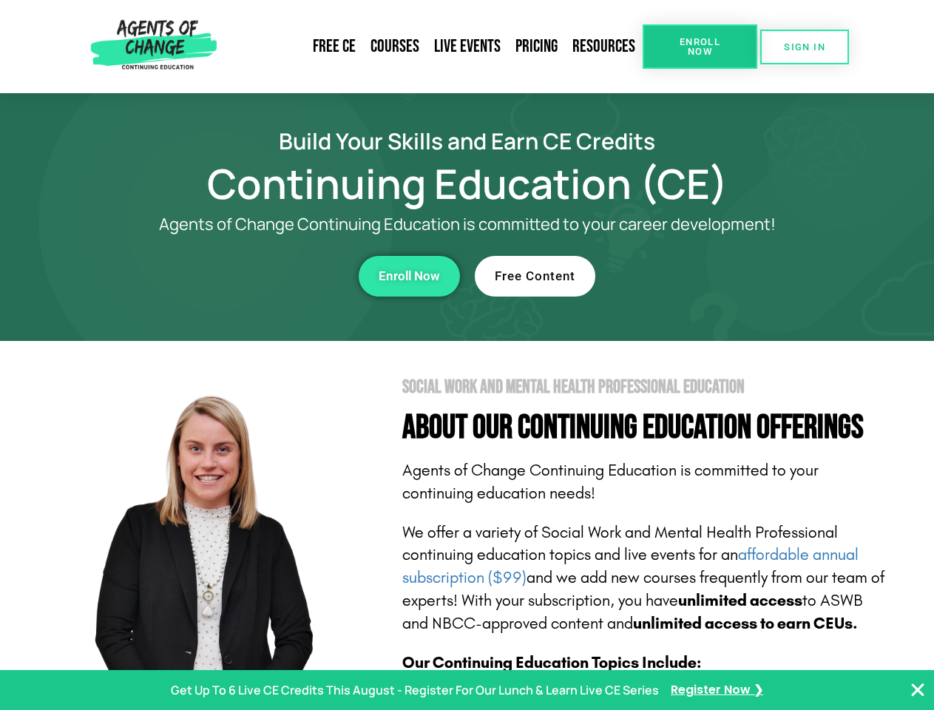 Image resolution: width=934 pixels, height=710 pixels. I want to click on p: Agents of Change Continuing Education is committed to your career development!, so click(467, 224).